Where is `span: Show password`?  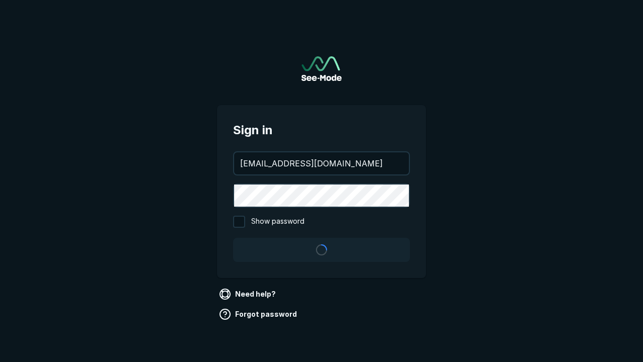 span: Show password is located at coordinates (278, 222).